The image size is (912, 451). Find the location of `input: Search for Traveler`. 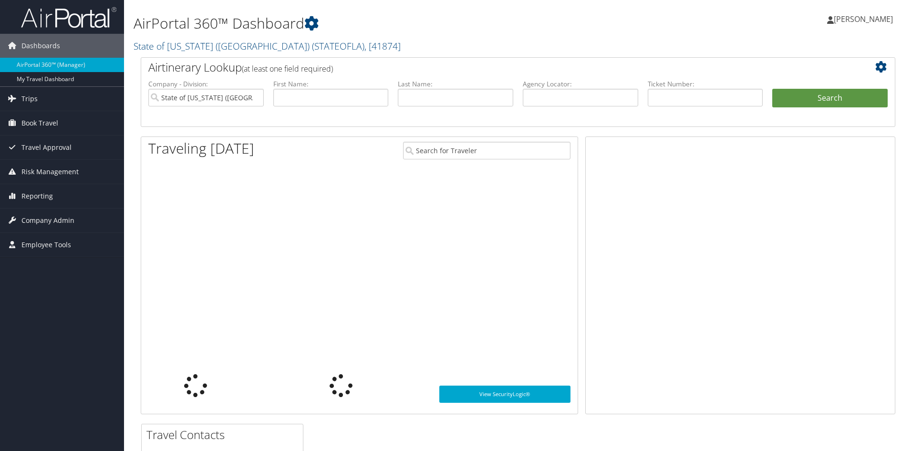

input: Search for Traveler is located at coordinates (487, 150).